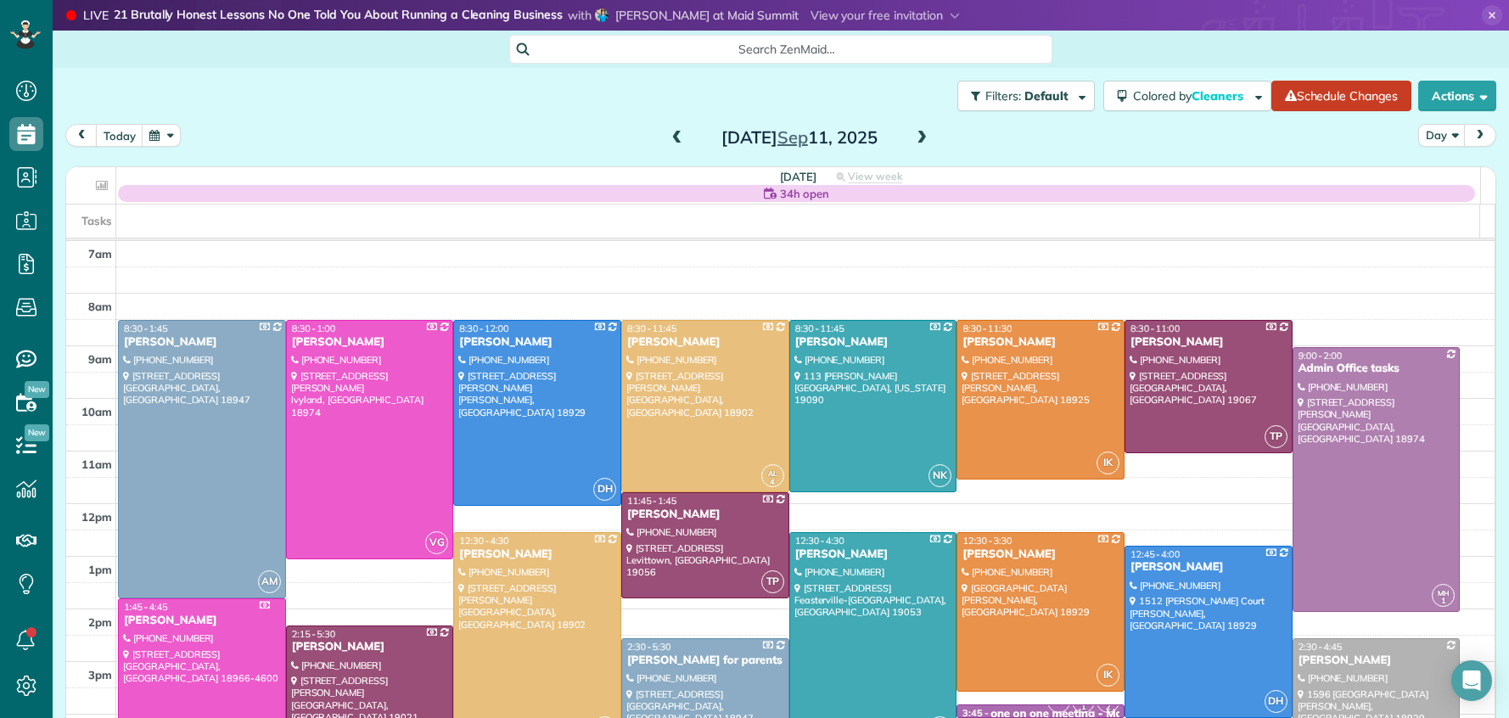  What do you see at coordinates (97, 221) in the screenshot?
I see `span: Tasks` at bounding box center [97, 221].